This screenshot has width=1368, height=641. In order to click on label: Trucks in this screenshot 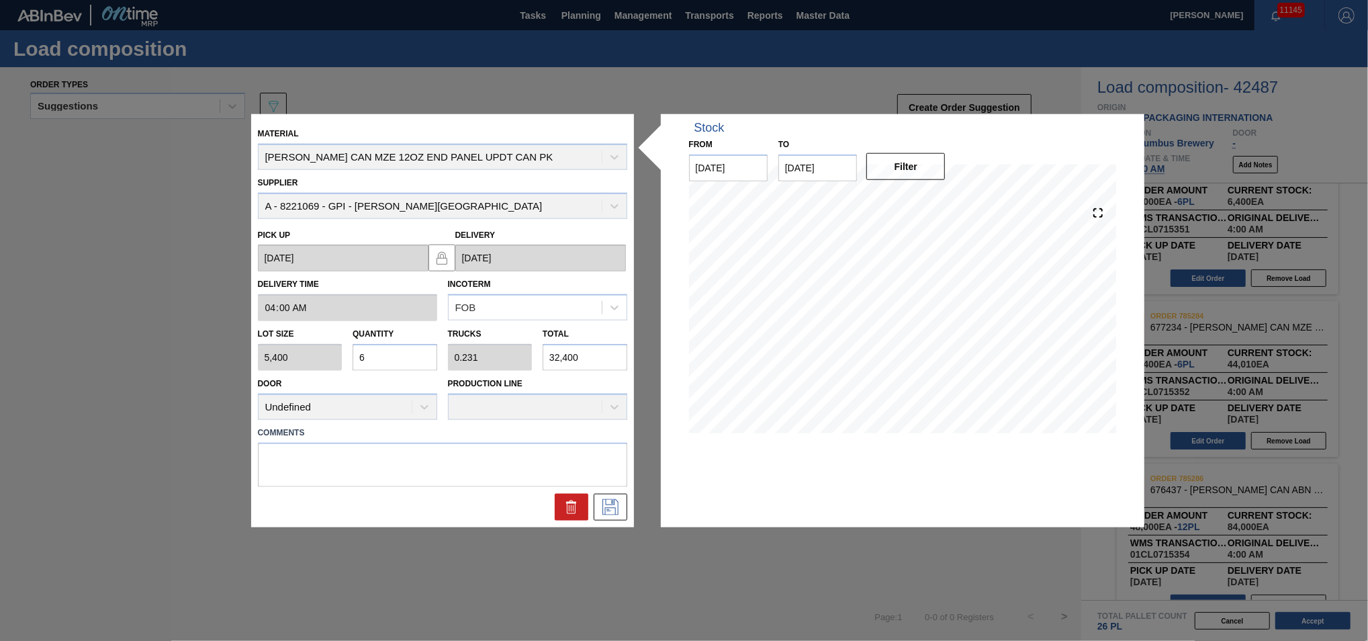, I will do `click(465, 334)`.